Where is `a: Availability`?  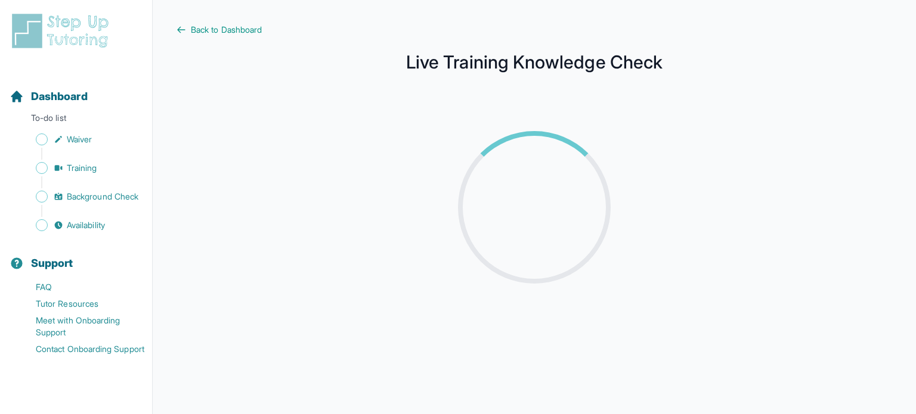
a: Availability is located at coordinates (80, 225).